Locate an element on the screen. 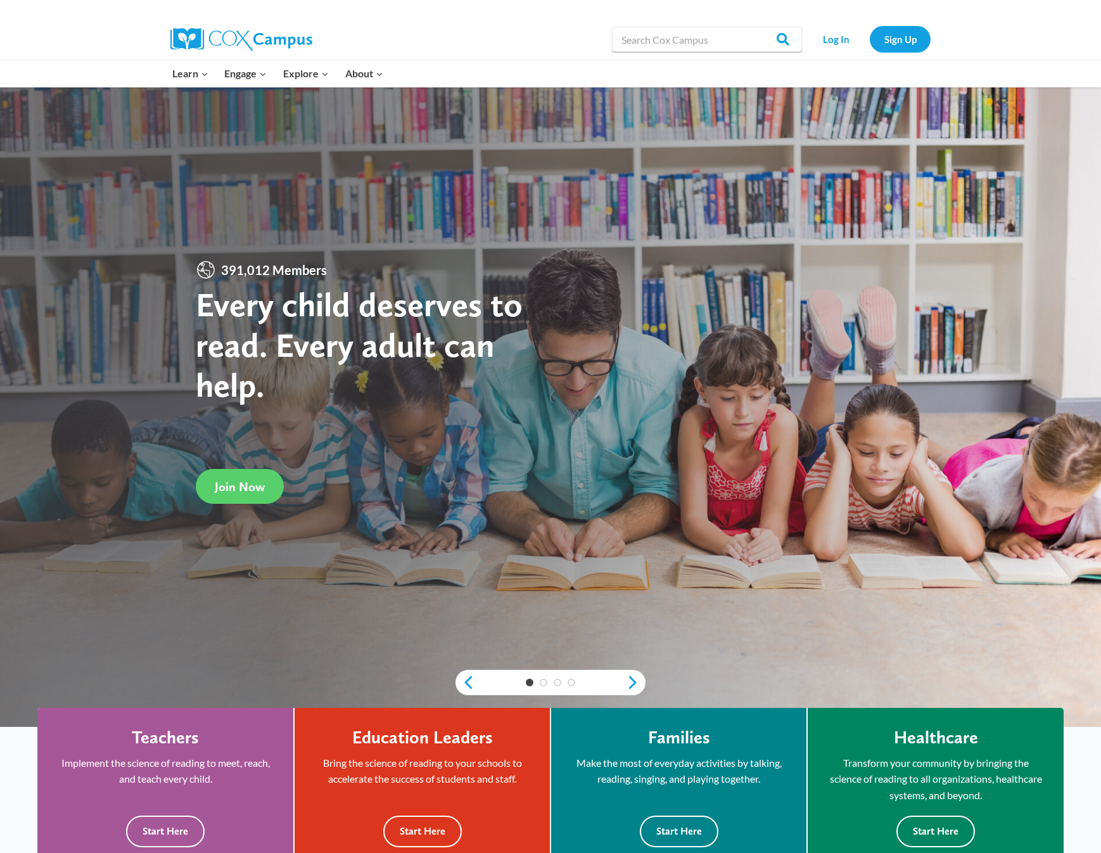  p: Implement the science of reading to meet, reach, and teach every child. is located at coordinates (165, 770).